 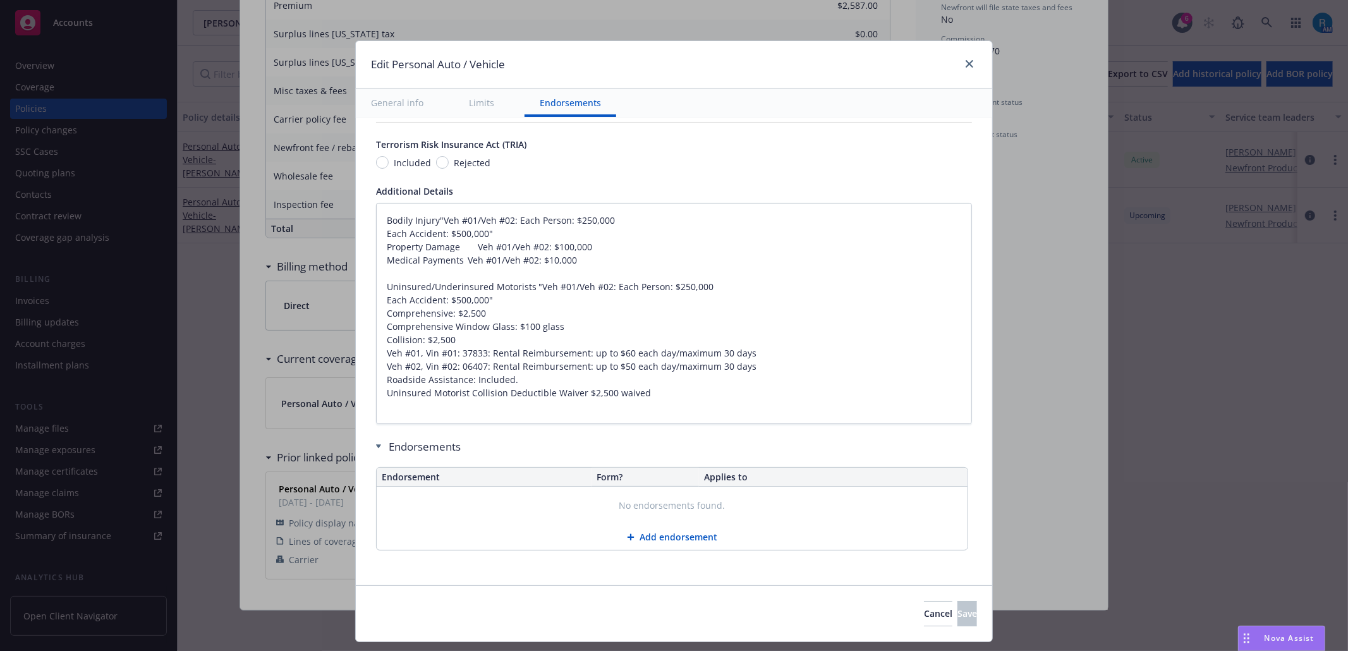 I want to click on span: Rejected, so click(x=472, y=162).